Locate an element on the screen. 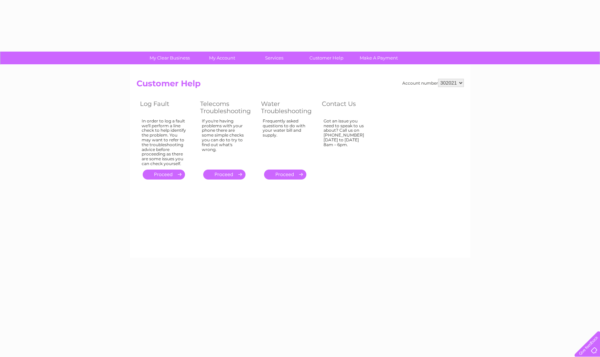  a: Customer Help is located at coordinates (326, 58).